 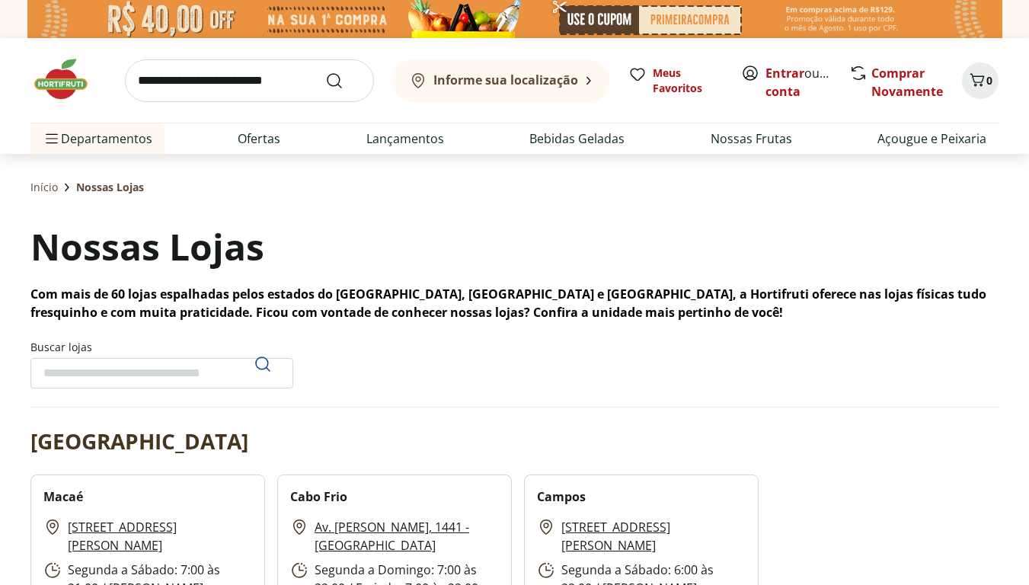 I want to click on input: search, so click(x=249, y=81).